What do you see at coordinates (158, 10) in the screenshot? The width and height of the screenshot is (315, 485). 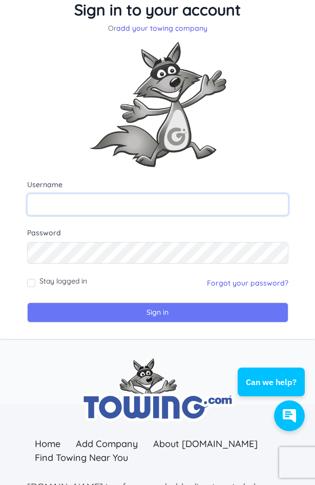 I see `h3: Sign in to your account` at bounding box center [158, 10].